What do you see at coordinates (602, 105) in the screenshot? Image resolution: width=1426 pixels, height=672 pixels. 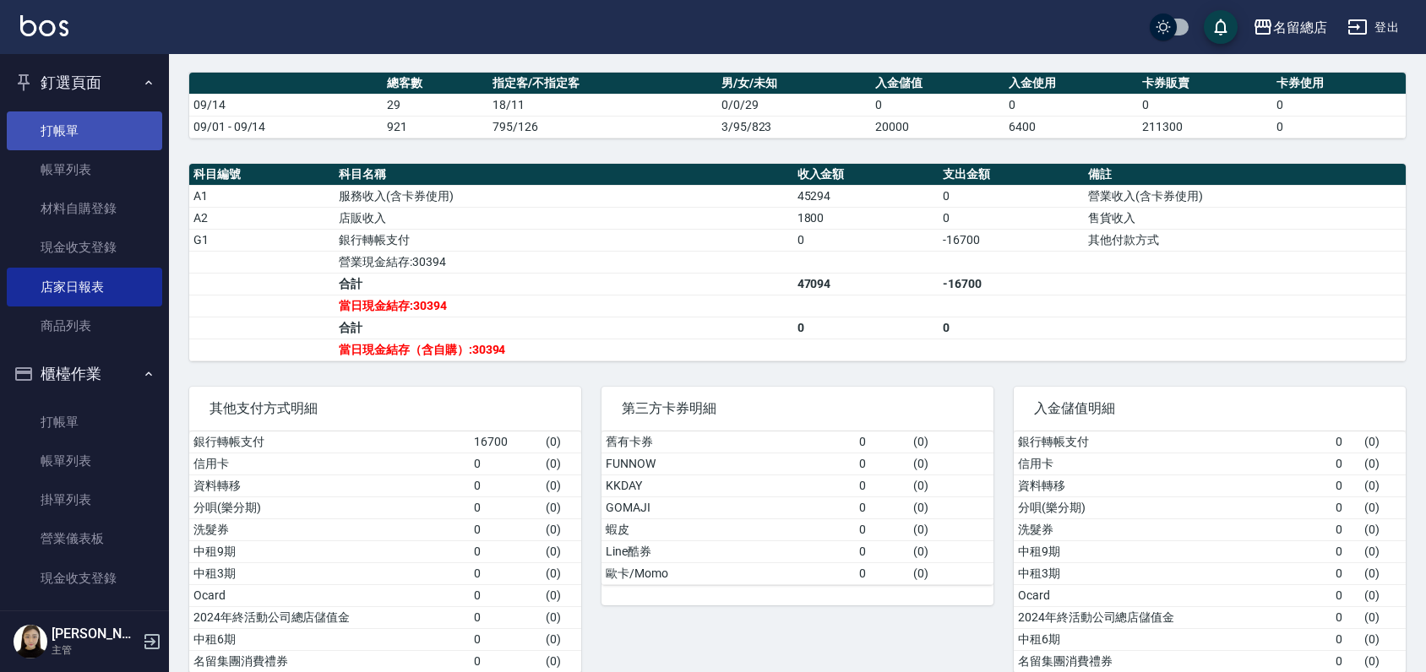 I see `td: 18/11` at bounding box center [602, 105].